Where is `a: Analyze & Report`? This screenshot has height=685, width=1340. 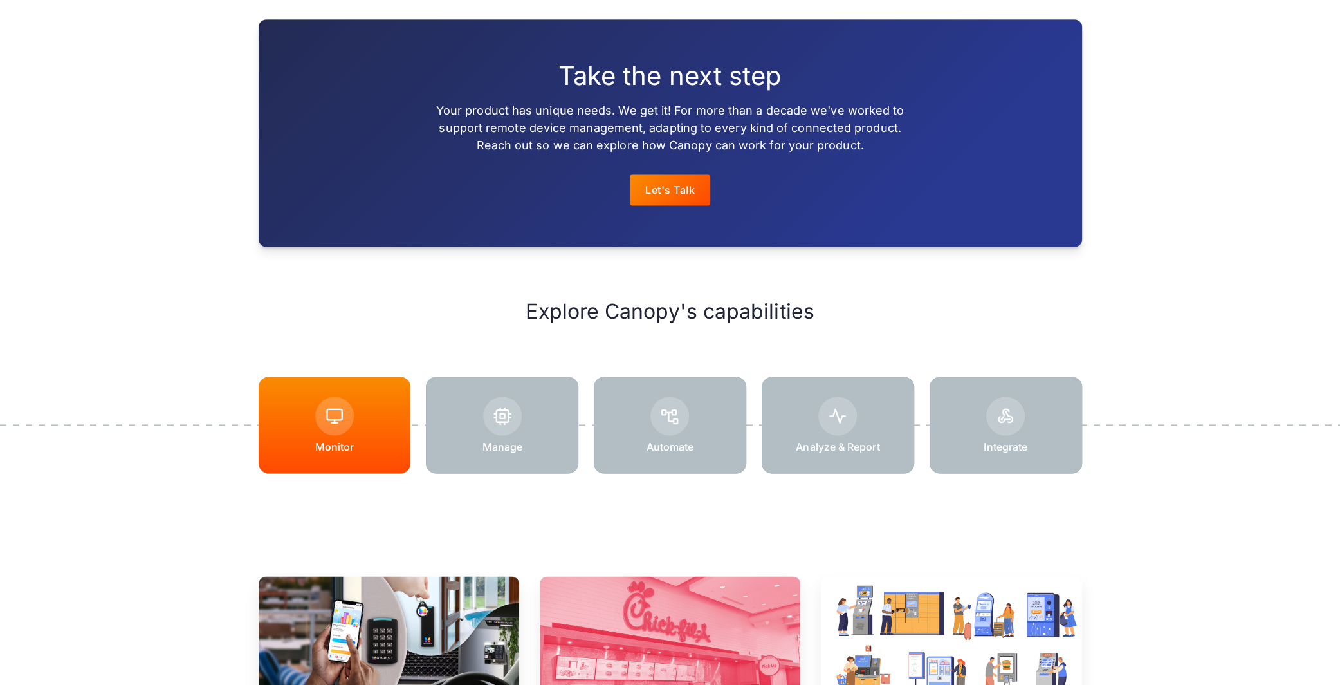
a: Analyze & Report is located at coordinates (838, 425).